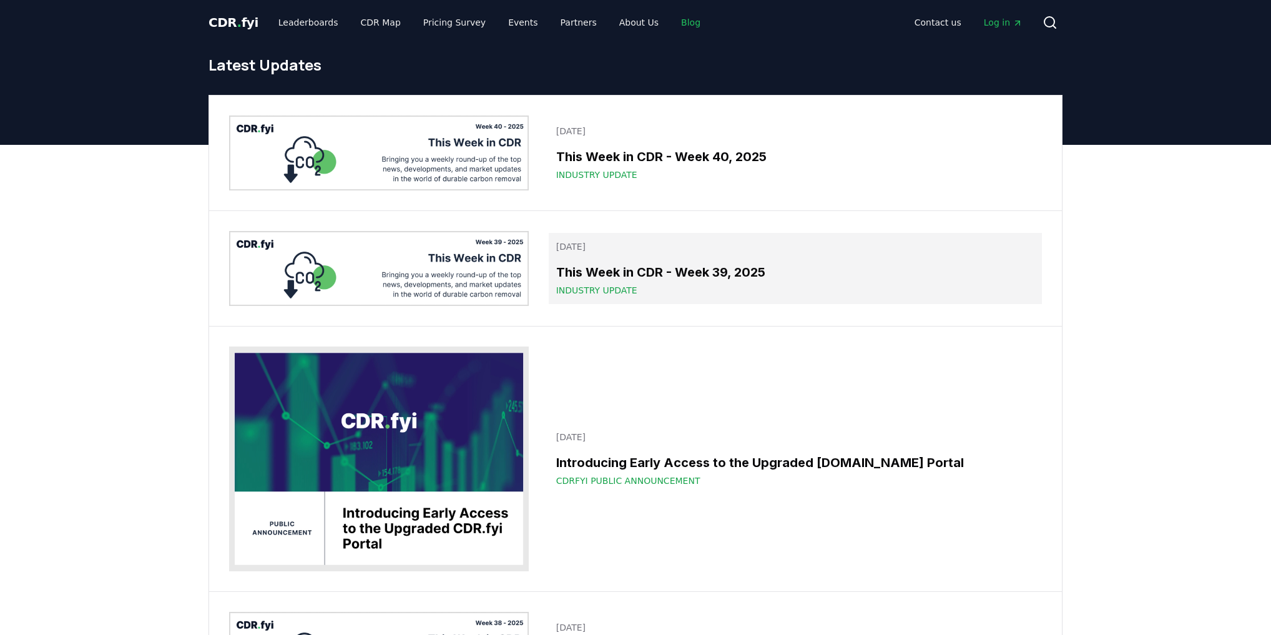  I want to click on span: CDR fyi, so click(234, 22).